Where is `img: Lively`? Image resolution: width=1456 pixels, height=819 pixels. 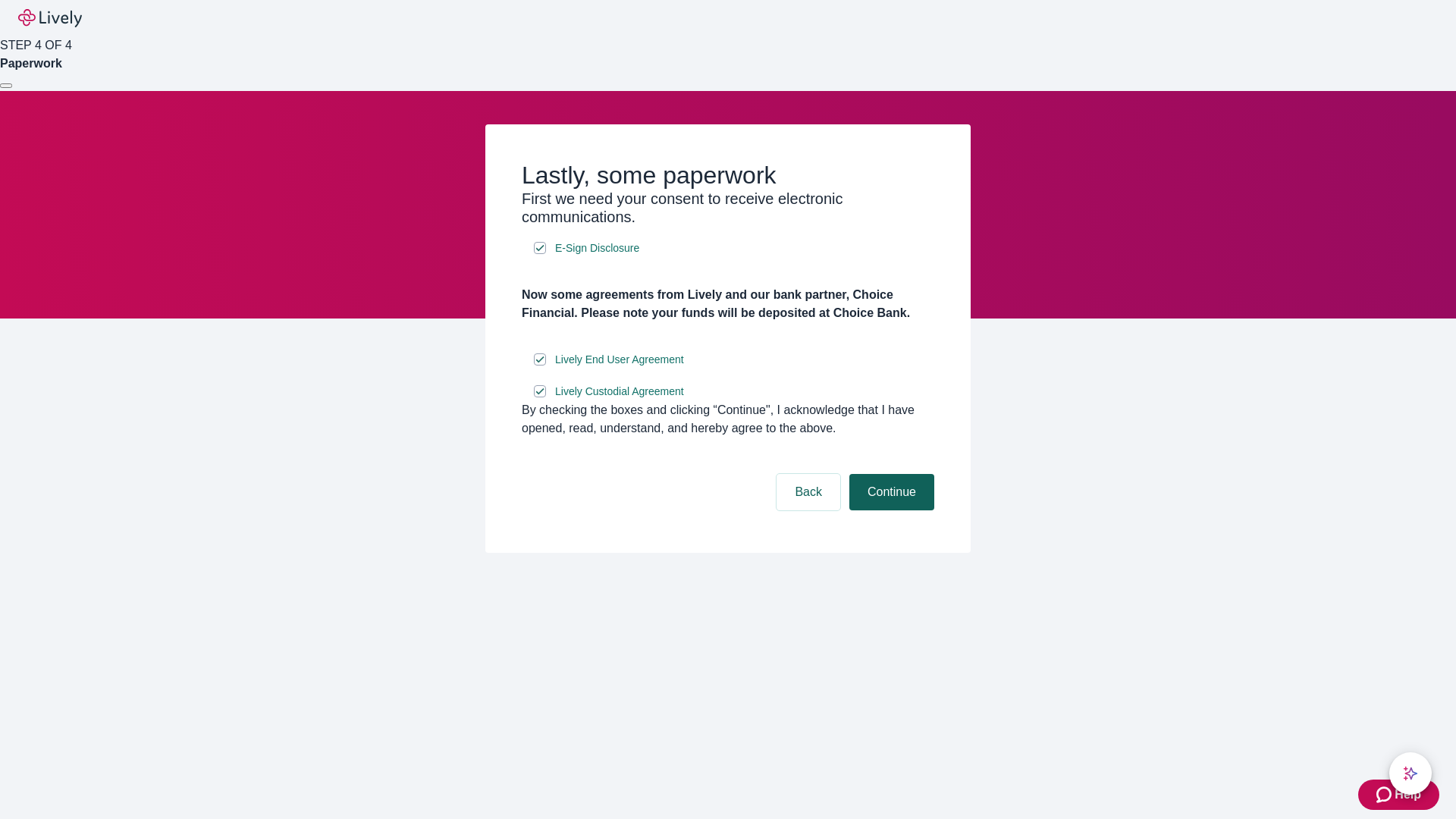 img: Lively is located at coordinates (50, 19).